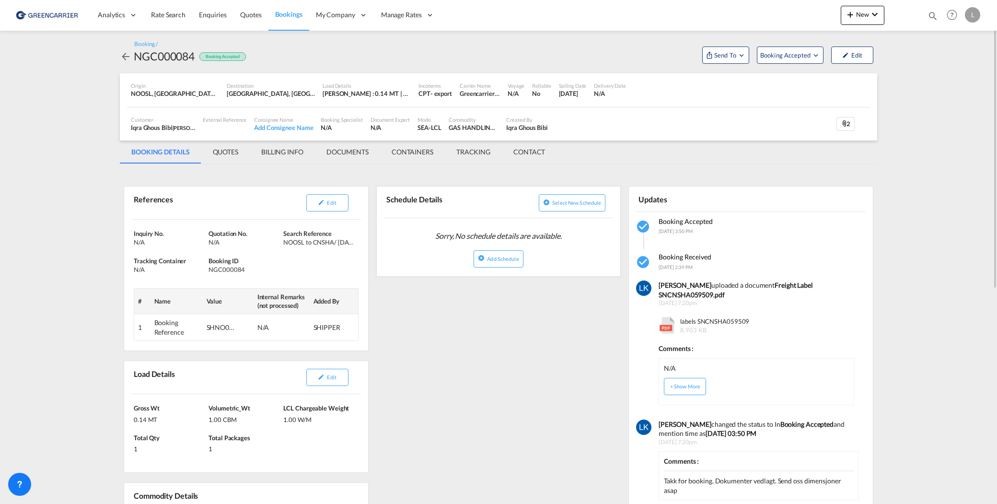 The height and width of the screenshot is (504, 997). What do you see at coordinates (863, 14) in the screenshot?
I see `span: New` at bounding box center [863, 14].